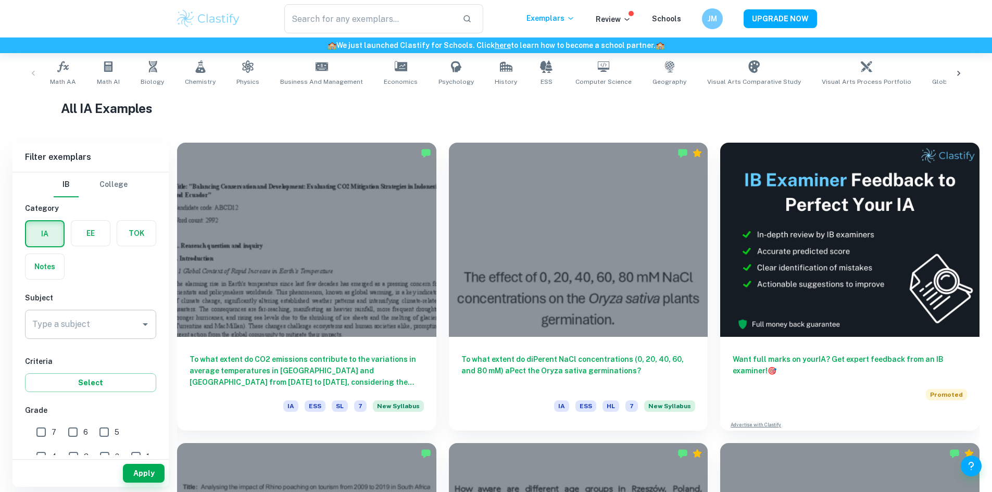 The image size is (992, 492). What do you see at coordinates (579, 286) in the screenshot?
I see `a: To what extent do diPerent NaCl concentrations (0, 20, 40, 60, and 80 mM) aPect the Oryza sativa ...` at bounding box center [579, 286].